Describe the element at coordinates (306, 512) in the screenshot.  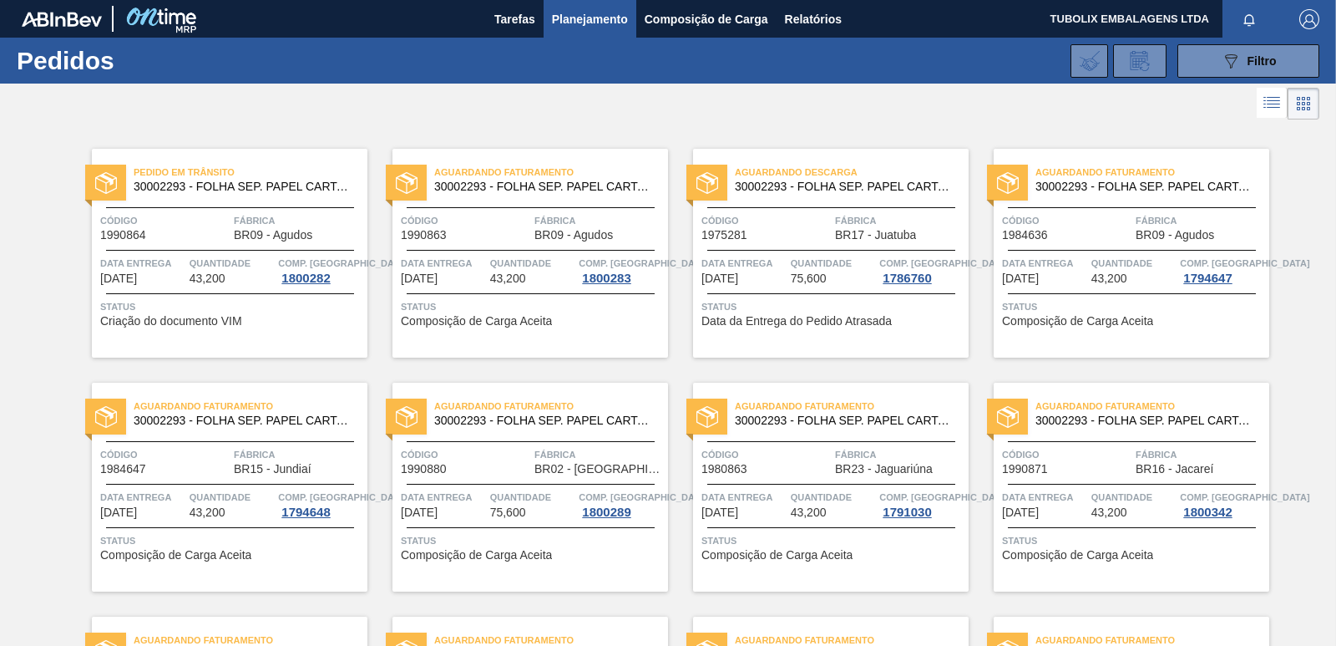
I see `div: 1794648` at that location.